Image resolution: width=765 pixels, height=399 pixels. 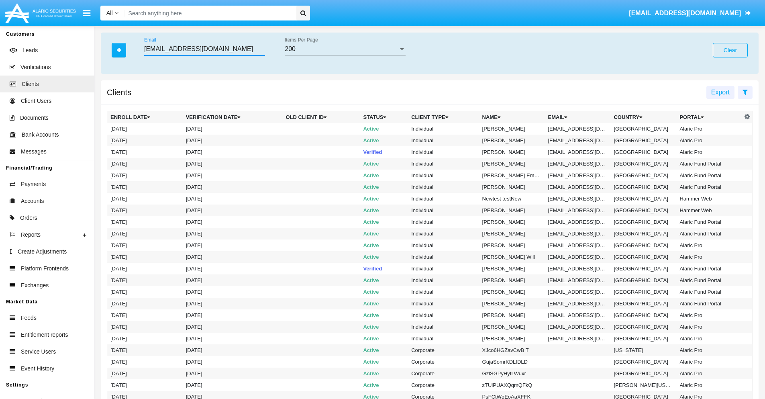 What do you see at coordinates (36, 101) in the screenshot?
I see `span: Client Users` at bounding box center [36, 101].